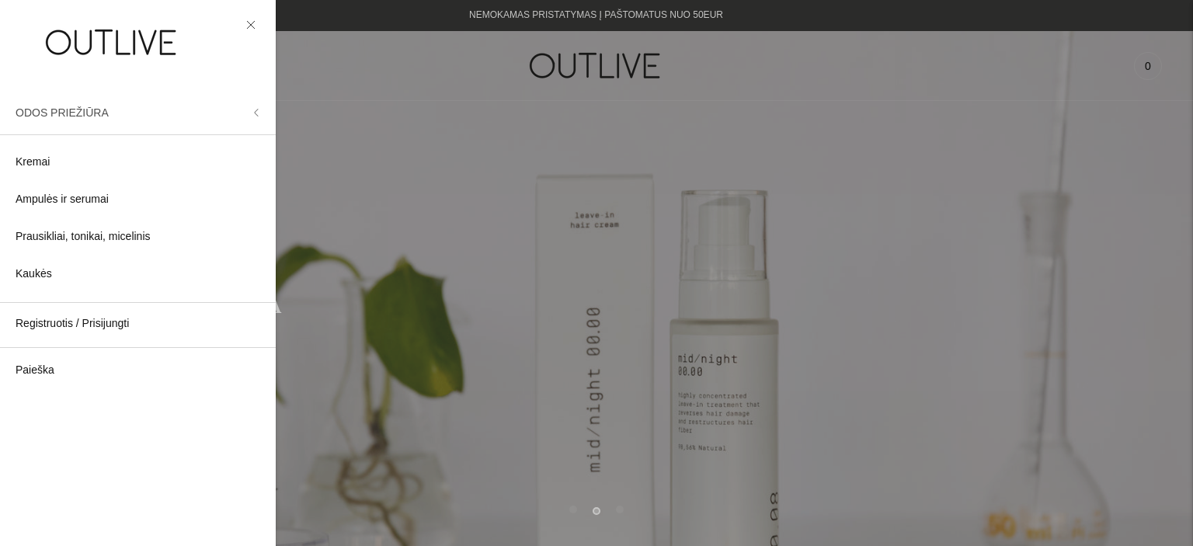 The height and width of the screenshot is (546, 1193). I want to click on span: Kaukės, so click(33, 274).